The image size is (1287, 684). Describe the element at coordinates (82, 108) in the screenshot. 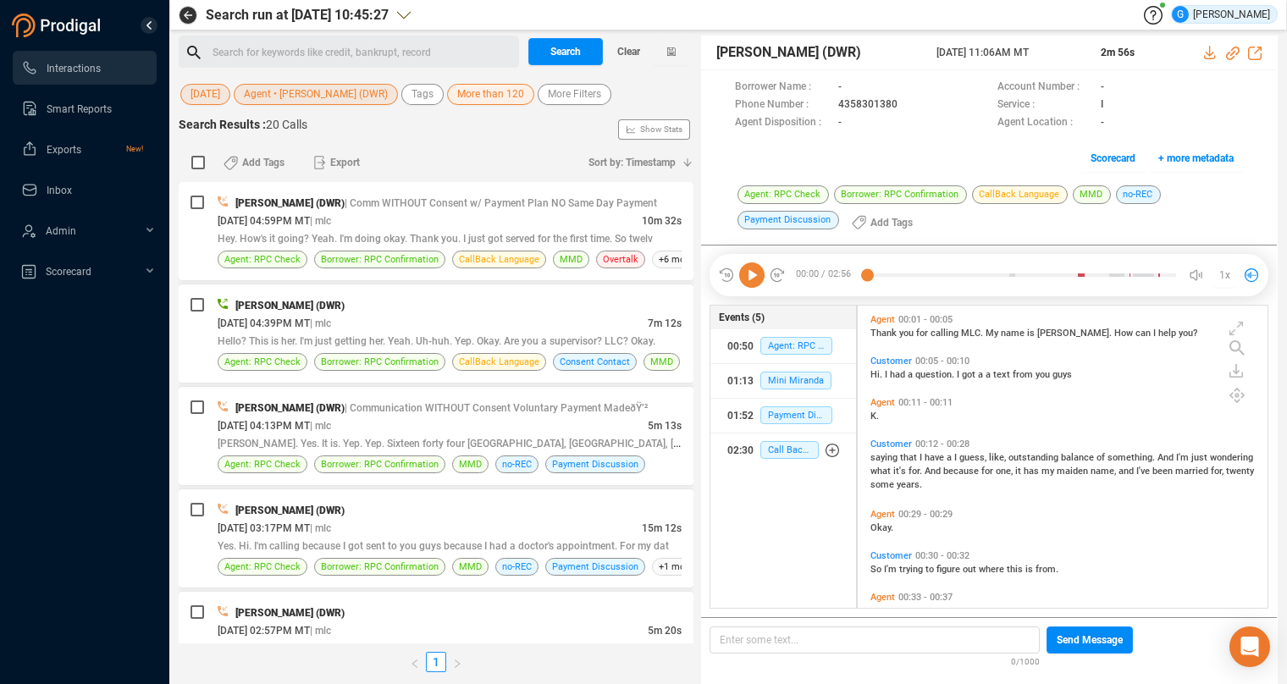

I see `a: Smart Reports` at that location.